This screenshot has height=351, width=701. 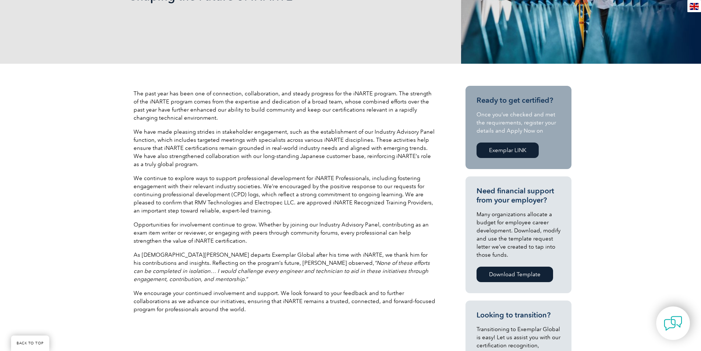 What do you see at coordinates (518, 234) in the screenshot?
I see `p: Many organizations allocate a budget for employee career development. Download, modify and use th...` at bounding box center [518, 234].